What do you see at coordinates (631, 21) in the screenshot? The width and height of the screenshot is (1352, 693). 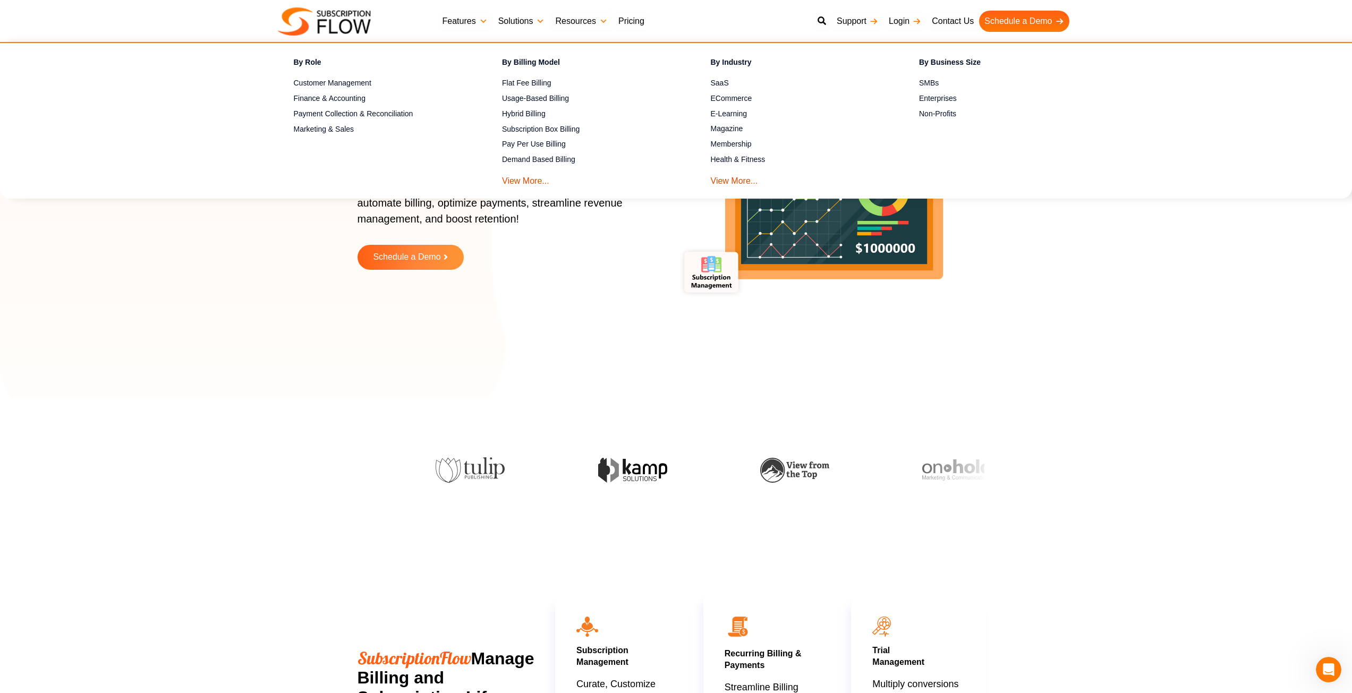 I see `a: Pricing` at bounding box center [631, 21].